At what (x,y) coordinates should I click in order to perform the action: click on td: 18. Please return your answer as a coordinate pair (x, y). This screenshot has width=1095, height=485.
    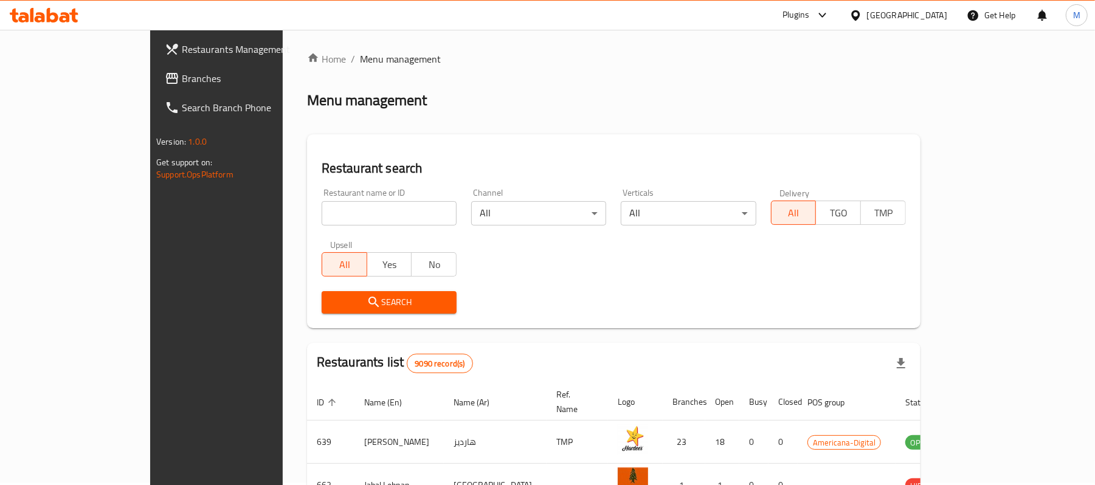
    Looking at the image, I should click on (722, 442).